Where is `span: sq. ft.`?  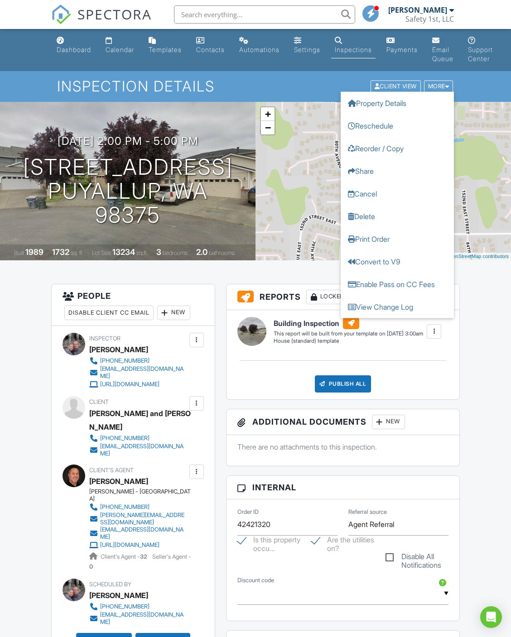
span: sq. ft. is located at coordinates (77, 253).